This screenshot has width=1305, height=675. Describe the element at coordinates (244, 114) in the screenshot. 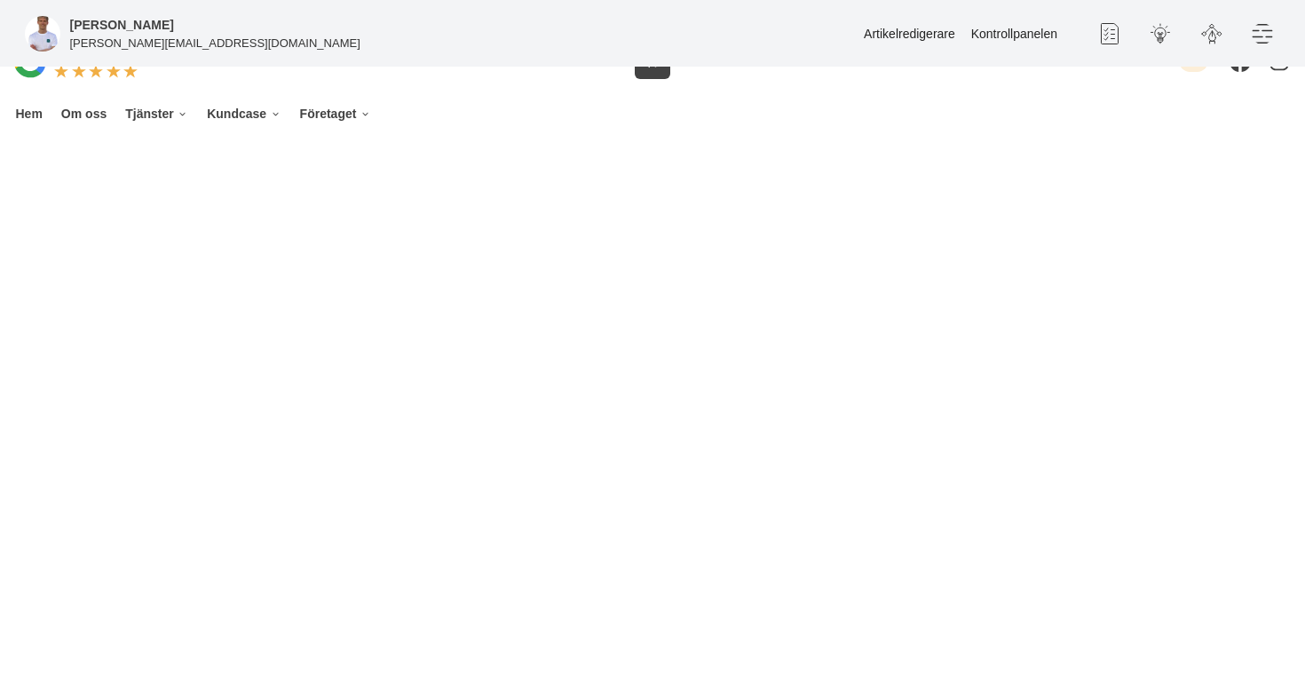

I see `a: Kundcase` at that location.